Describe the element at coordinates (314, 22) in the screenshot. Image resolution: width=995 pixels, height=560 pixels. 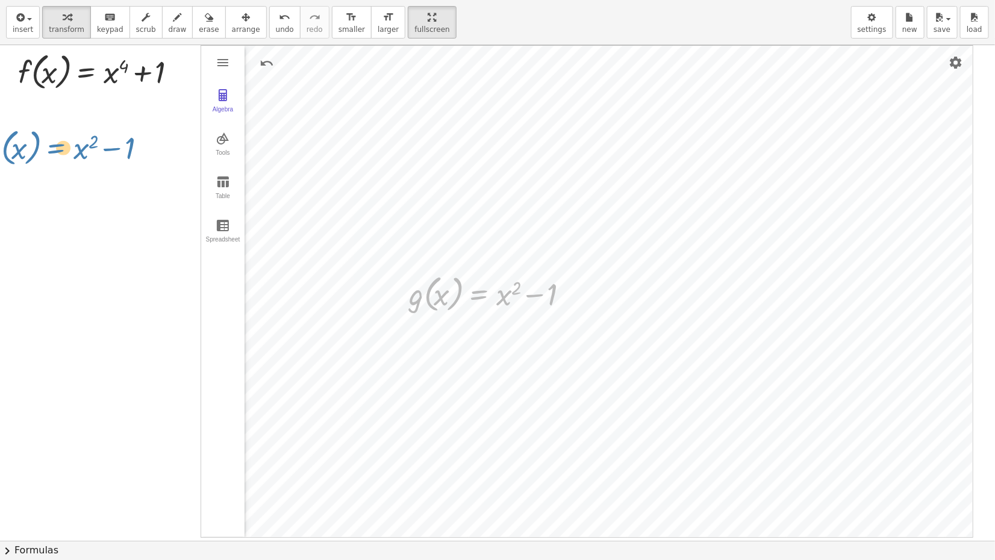
I see `button: redoredo` at that location.